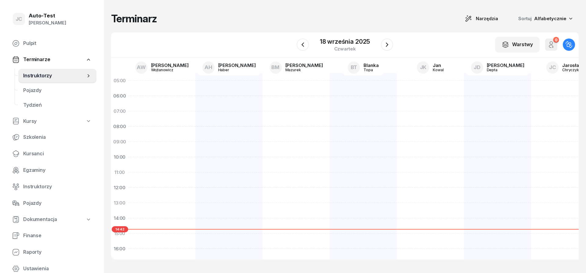 The image size is (586, 273). What do you see at coordinates (120, 96) in the screenshot?
I see `div: 06:00` at bounding box center [120, 96].